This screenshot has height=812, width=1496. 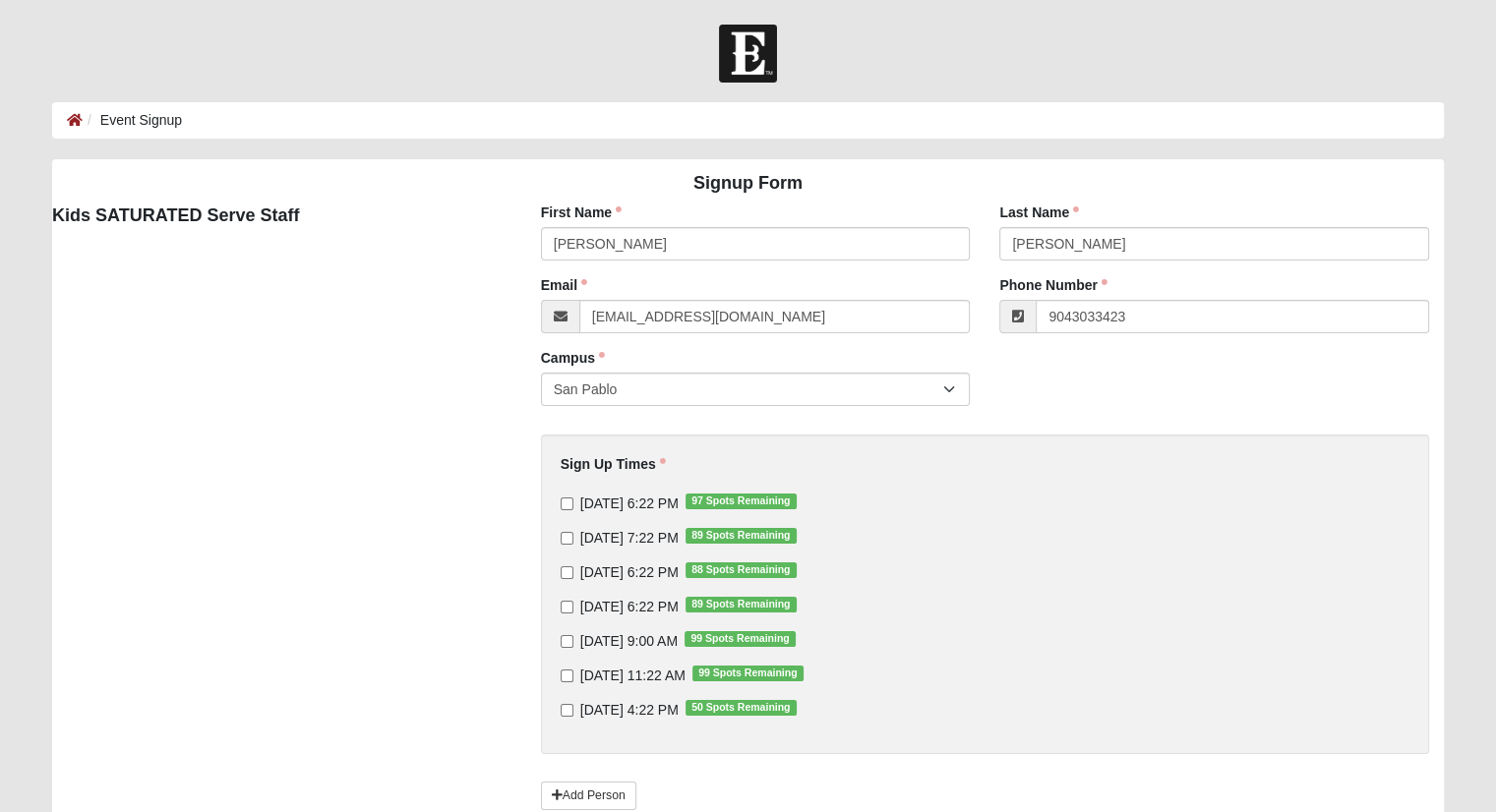 What do you see at coordinates (588, 795) in the screenshot?
I see `a: Add Person` at bounding box center [588, 795].